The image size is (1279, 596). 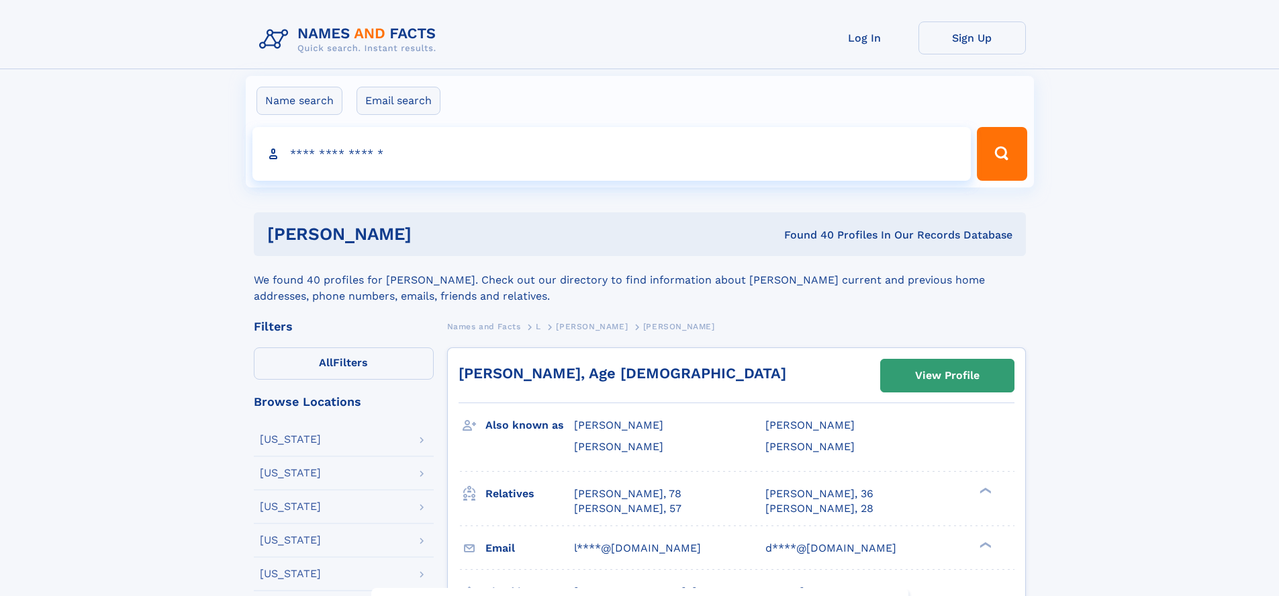 I want to click on h3: Also known as, so click(x=530, y=425).